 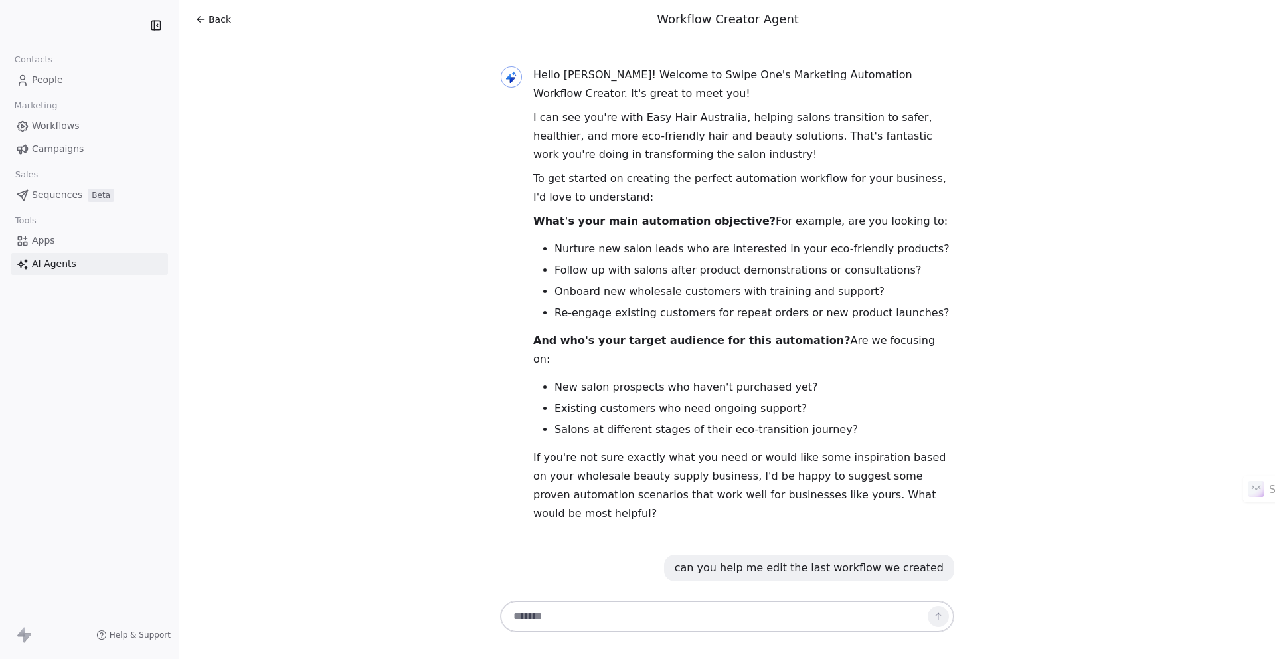 What do you see at coordinates (220, 19) in the screenshot?
I see `span: Back` at bounding box center [220, 19].